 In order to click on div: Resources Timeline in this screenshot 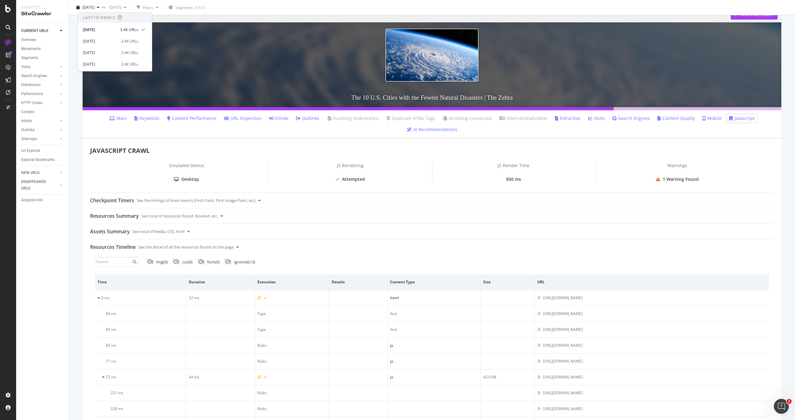, I will do `click(113, 247)`.